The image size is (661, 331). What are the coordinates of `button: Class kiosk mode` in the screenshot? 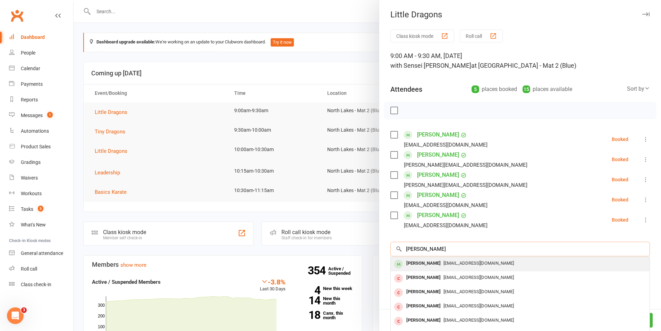 It's located at (422, 36).